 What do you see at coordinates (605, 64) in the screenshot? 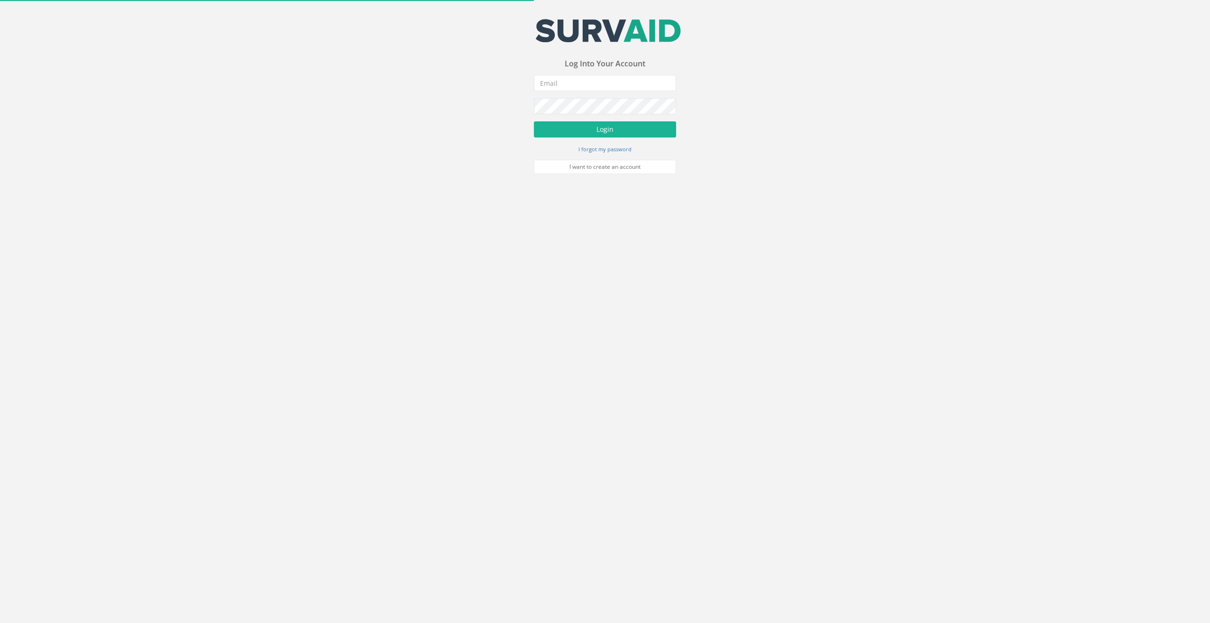
I see `h3: Log Into Your Account` at bounding box center [605, 64].